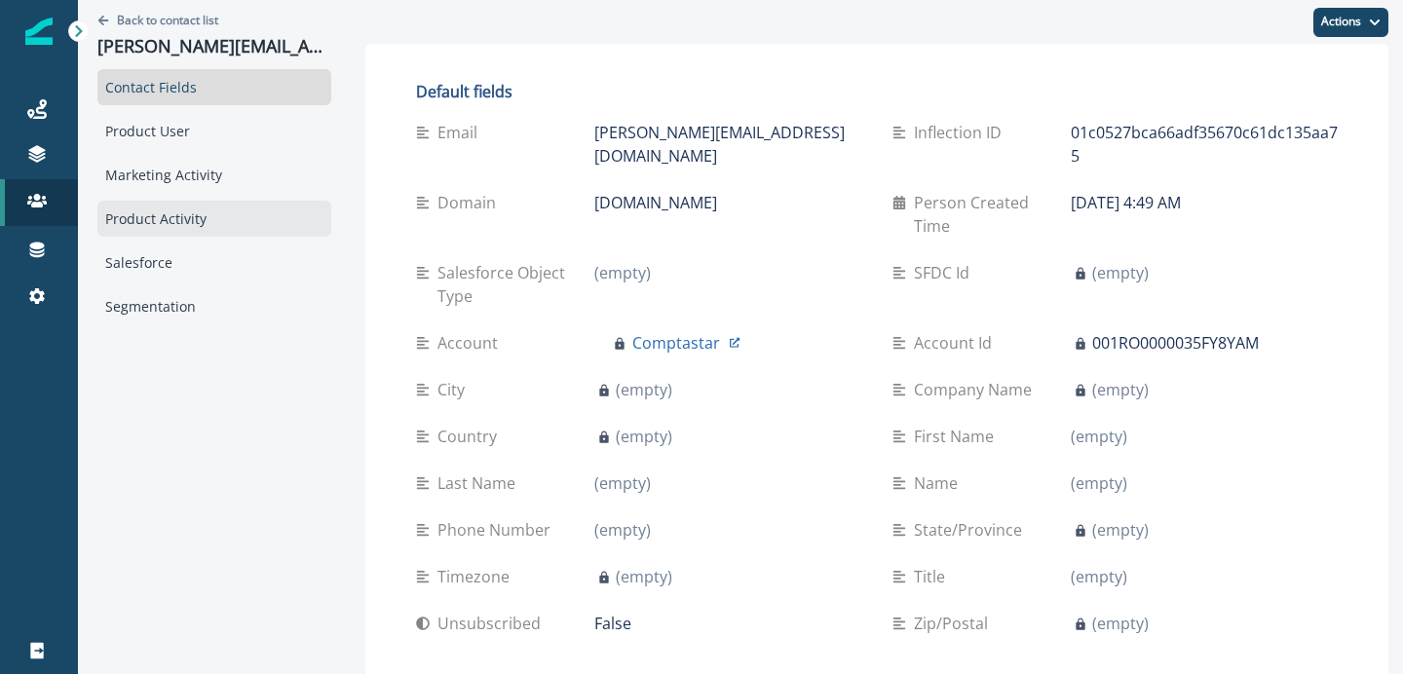 The image size is (1403, 674). I want to click on p: Zip/Postal, so click(955, 623).